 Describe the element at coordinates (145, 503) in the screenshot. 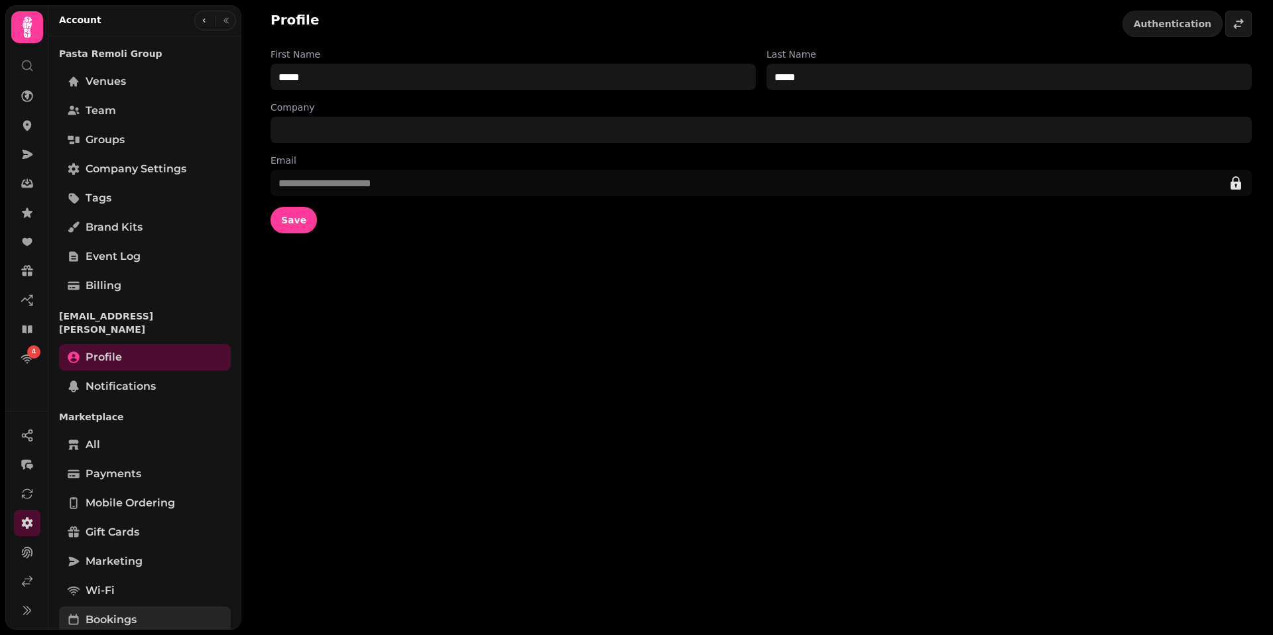

I see `a: Mobile ordering` at that location.